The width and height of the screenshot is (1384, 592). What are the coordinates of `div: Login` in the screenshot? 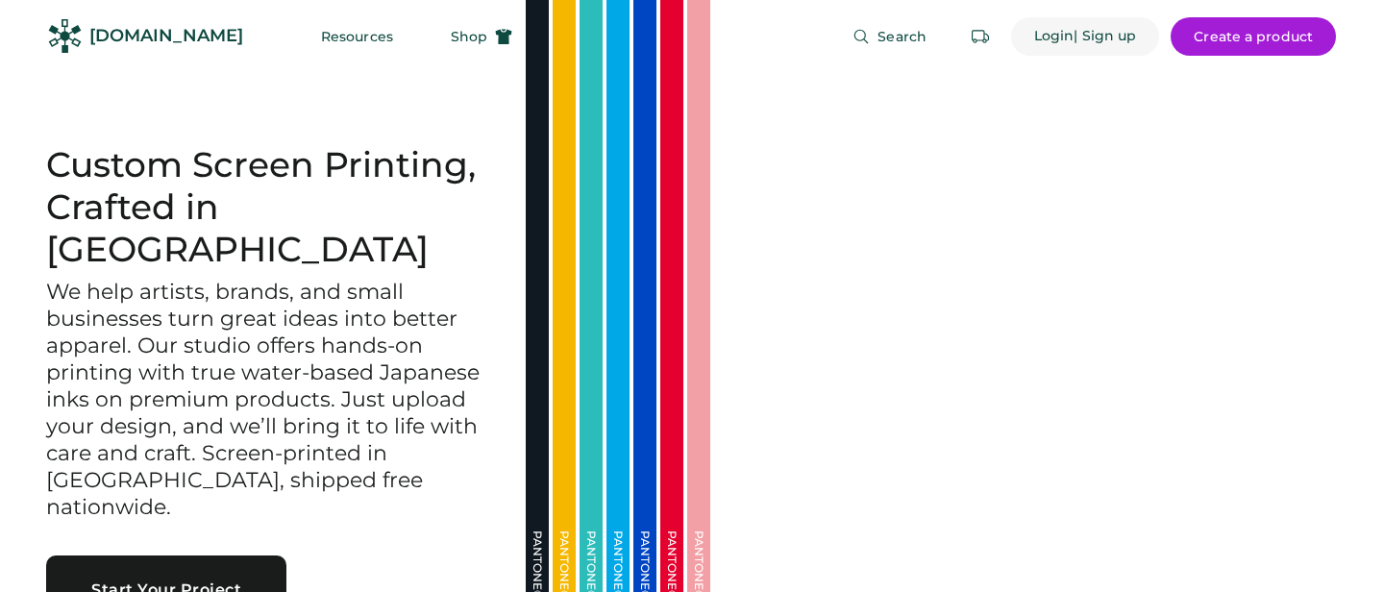 It's located at (1054, 37).